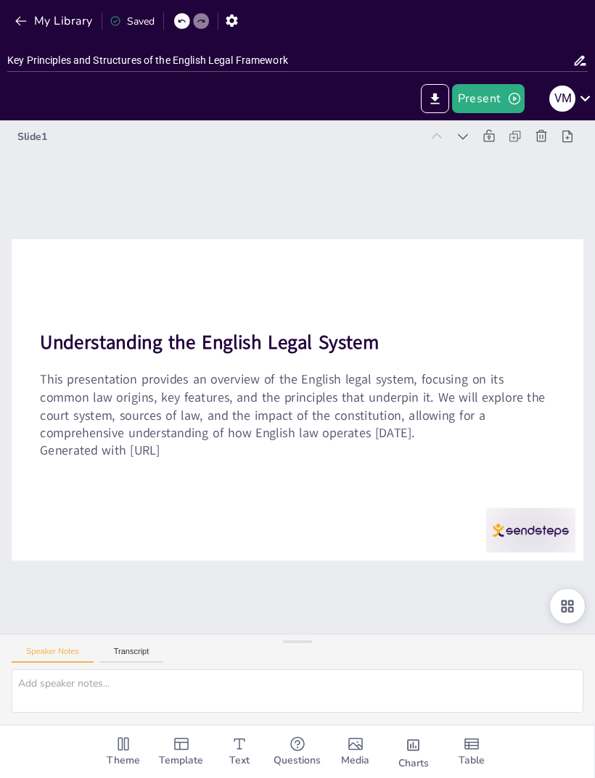 Image resolution: width=595 pixels, height=778 pixels. Describe the element at coordinates (209, 342) in the screenshot. I see `strong: Understanding the English Legal System` at that location.